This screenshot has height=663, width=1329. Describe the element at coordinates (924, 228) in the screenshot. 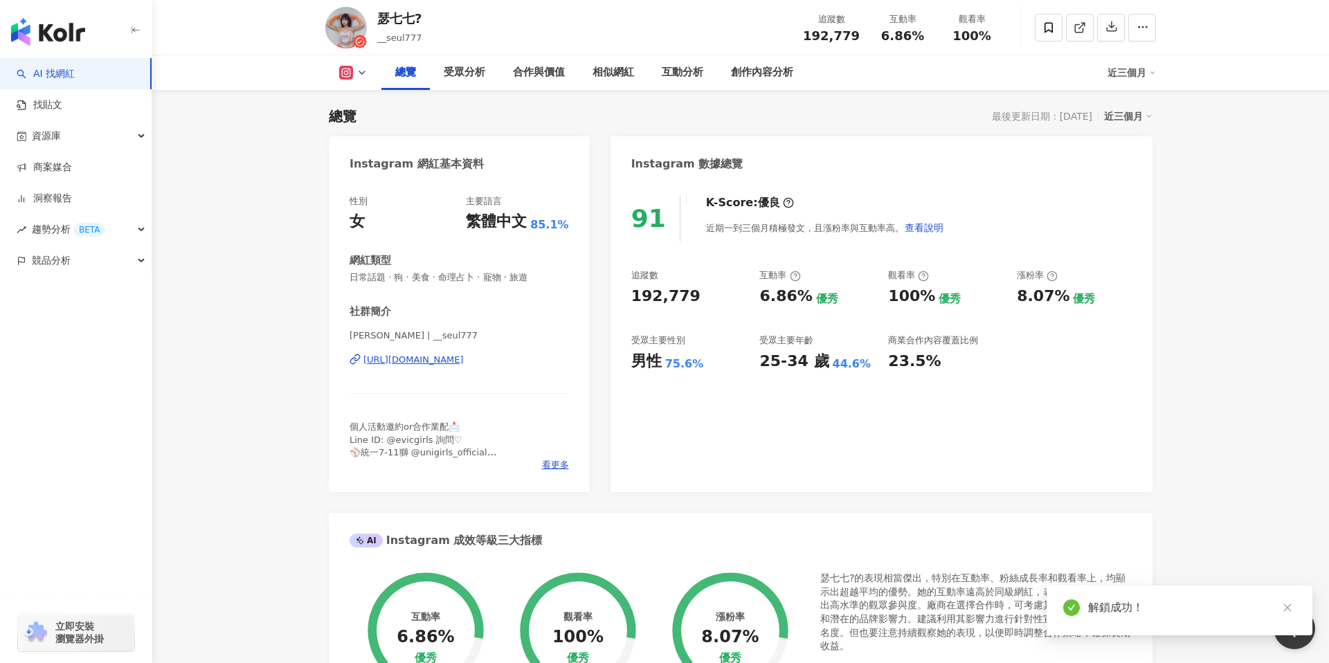

I see `span: 查看說明` at that location.